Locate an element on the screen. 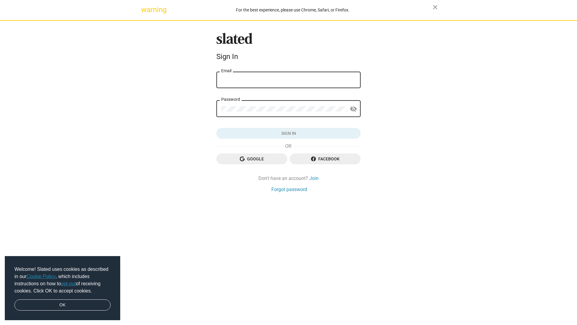 This screenshot has height=325, width=577. a: opt-out is located at coordinates (69, 283).